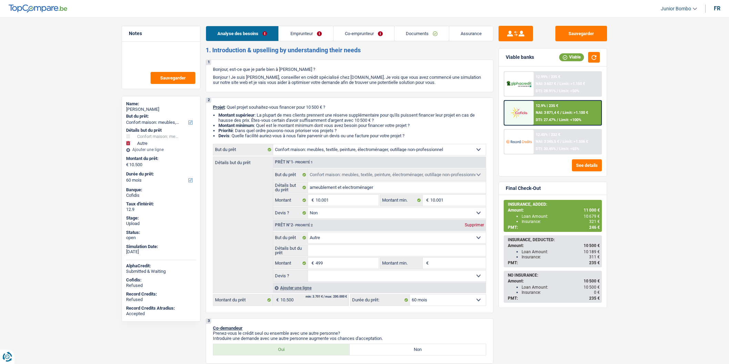 The image size is (729, 364). Describe the element at coordinates (161, 238) in the screenshot. I see `div: open` at that location.